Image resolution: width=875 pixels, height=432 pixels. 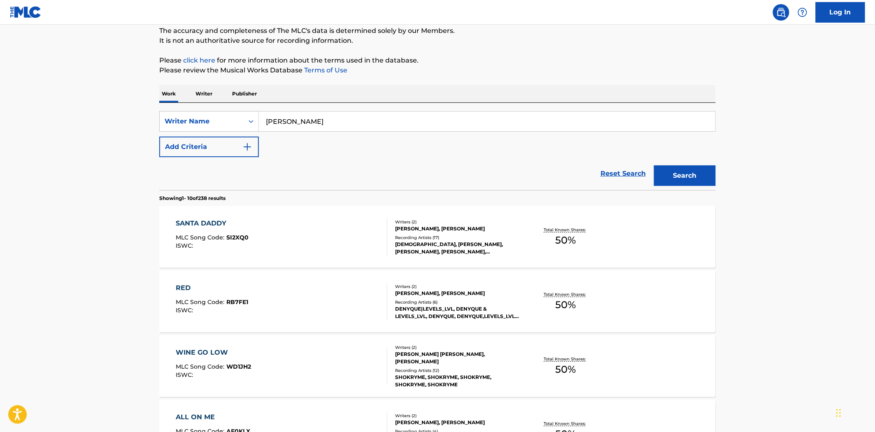 I want to click on p: Publisher, so click(x=245, y=94).